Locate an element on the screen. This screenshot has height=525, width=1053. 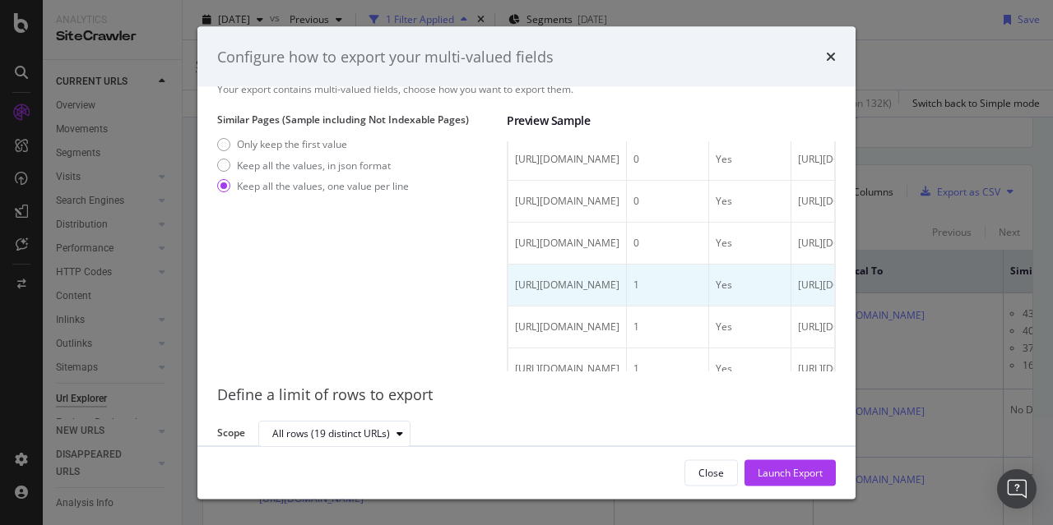
button: Close is located at coordinates (711, 473).